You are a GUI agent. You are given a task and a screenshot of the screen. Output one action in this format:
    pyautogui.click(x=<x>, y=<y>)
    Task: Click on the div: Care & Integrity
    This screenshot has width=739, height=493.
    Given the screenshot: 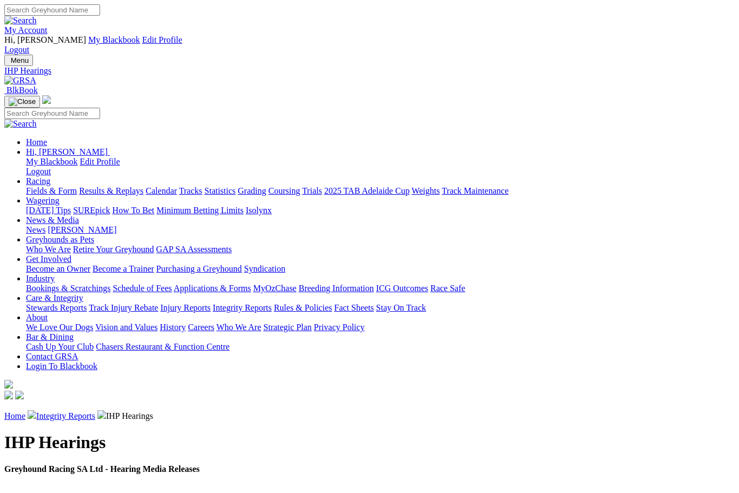 What is the action you would take?
    pyautogui.click(x=380, y=308)
    